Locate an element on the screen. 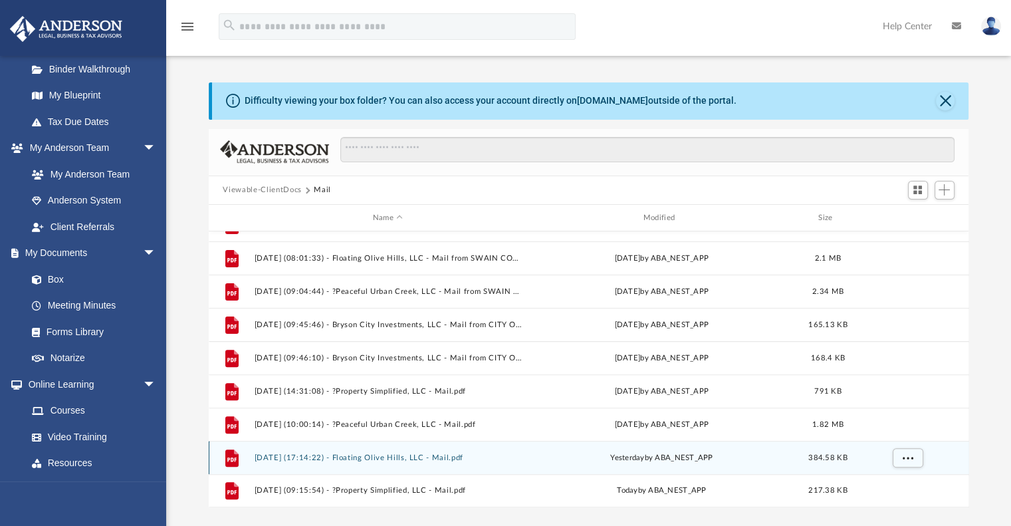  button: More options is located at coordinates (907, 458).